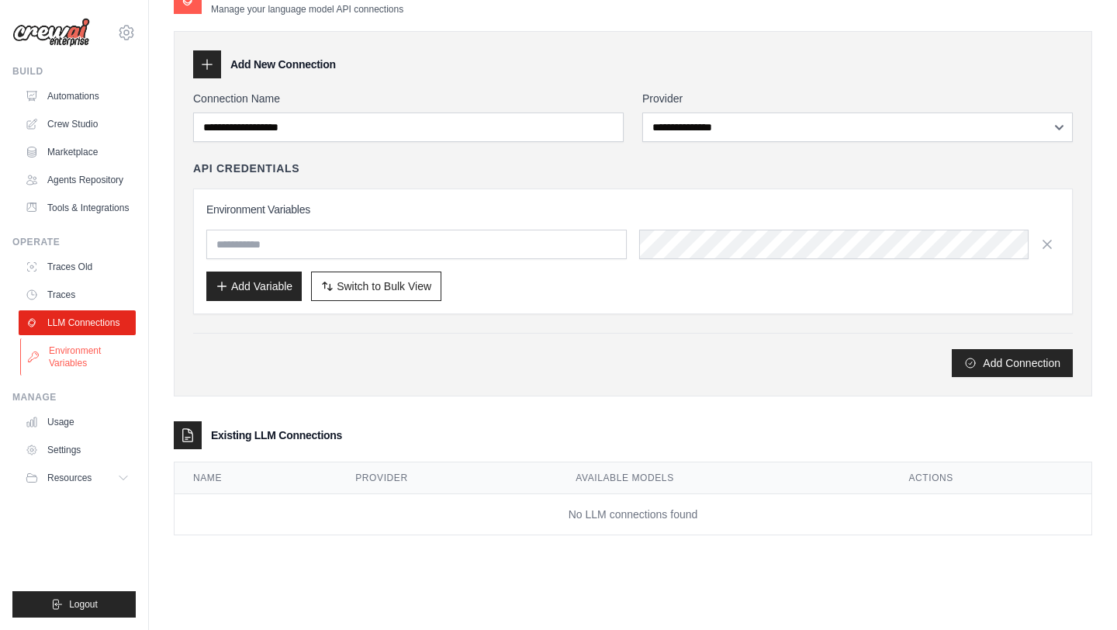  What do you see at coordinates (77, 180) in the screenshot?
I see `a: Agents Repository` at bounding box center [77, 180].